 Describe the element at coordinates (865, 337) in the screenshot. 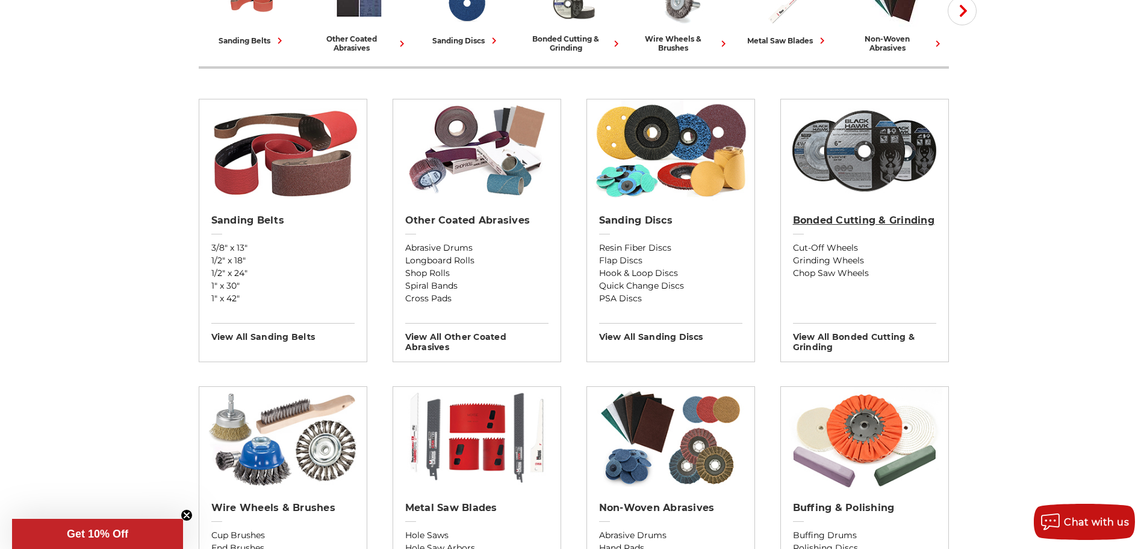

I see `h3: View All bonded cutting & grinding` at that location.